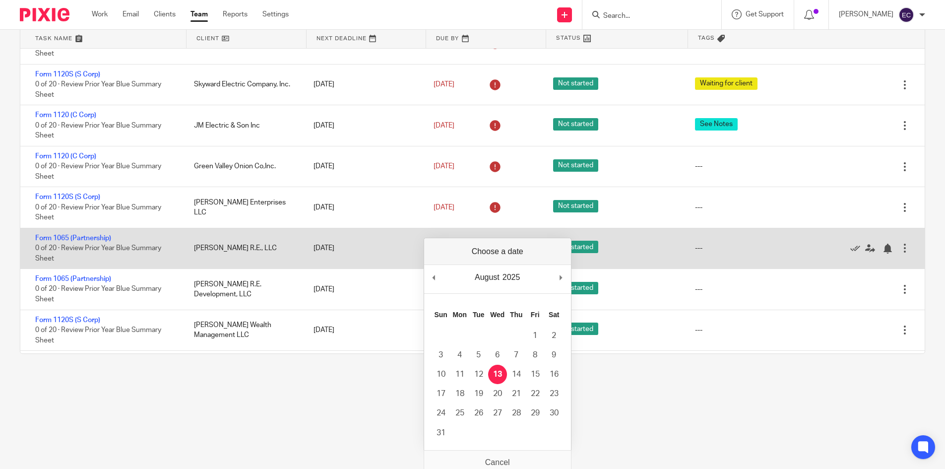 This screenshot has width=945, height=469. I want to click on div: 2025, so click(512, 277).